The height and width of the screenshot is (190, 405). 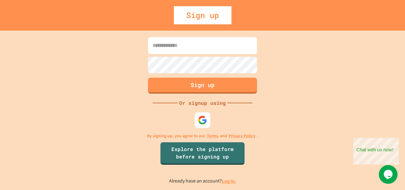 What do you see at coordinates (203, 85) in the screenshot?
I see `button: Sign up` at bounding box center [203, 85].